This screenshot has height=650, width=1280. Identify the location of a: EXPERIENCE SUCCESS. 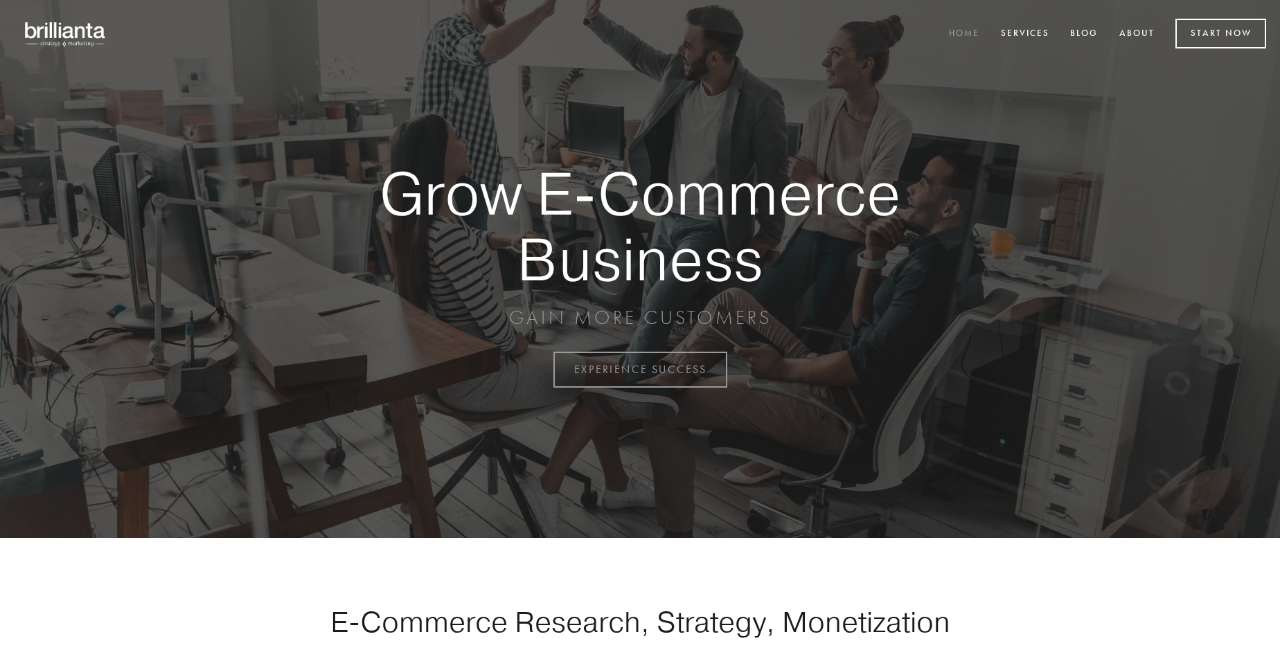
(640, 370).